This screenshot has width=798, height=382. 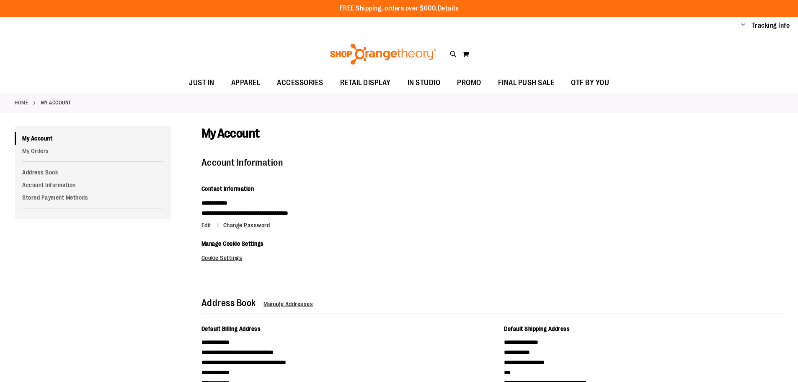 What do you see at coordinates (93, 151) in the screenshot?
I see `a: My Orders` at bounding box center [93, 151].